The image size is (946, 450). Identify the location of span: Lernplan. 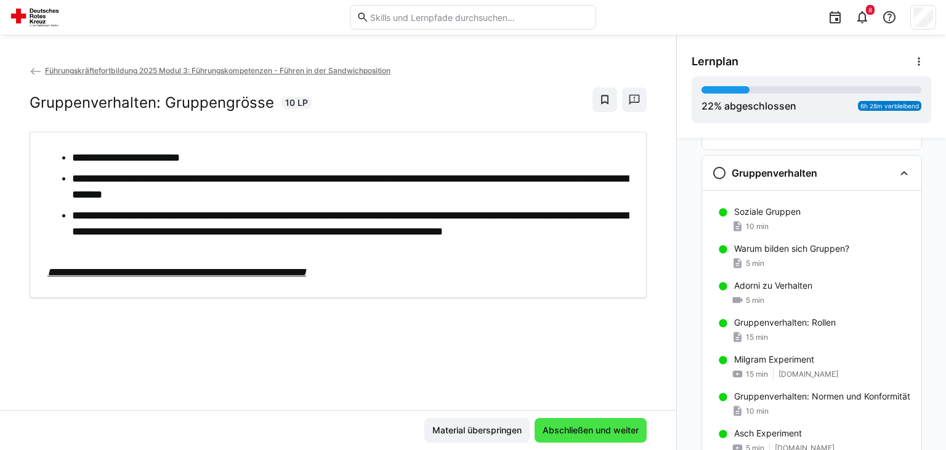
(715, 62).